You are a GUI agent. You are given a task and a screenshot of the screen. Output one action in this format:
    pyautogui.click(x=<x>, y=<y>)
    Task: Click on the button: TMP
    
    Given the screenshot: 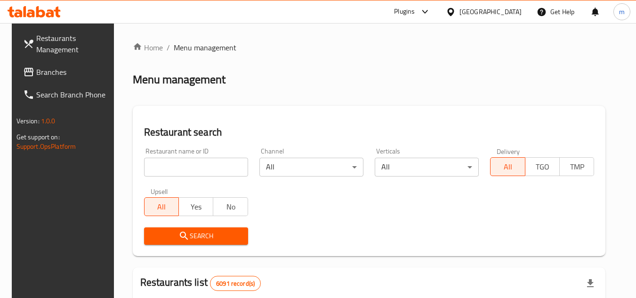 What is the action you would take?
    pyautogui.click(x=576, y=167)
    